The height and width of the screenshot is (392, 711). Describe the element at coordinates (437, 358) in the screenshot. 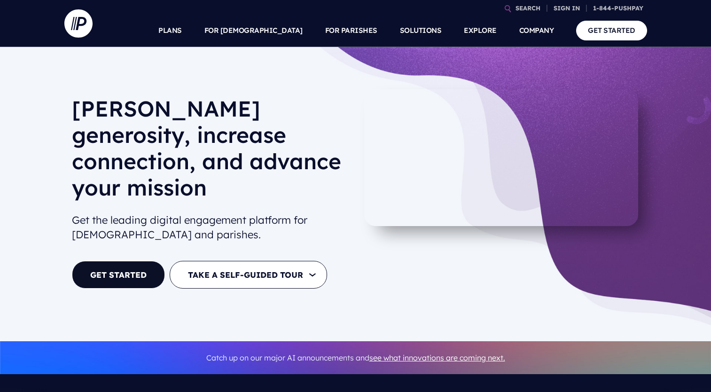

I see `a: see what innovations are coming next.` at that location.